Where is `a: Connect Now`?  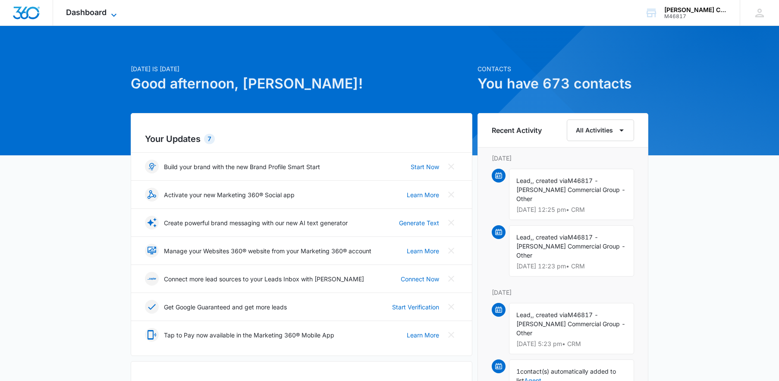 a: Connect Now is located at coordinates (420, 279).